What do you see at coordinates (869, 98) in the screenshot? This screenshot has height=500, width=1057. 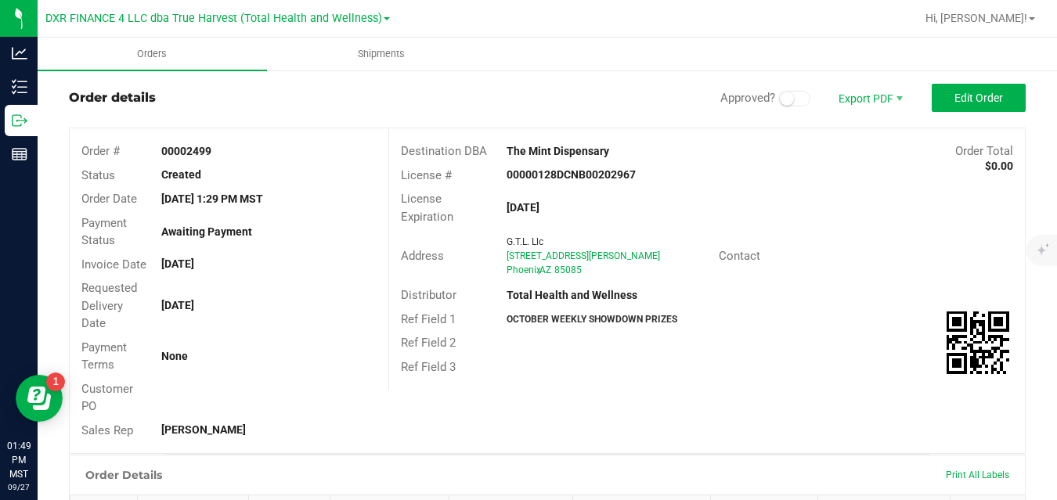 I see `span: Export PDF` at bounding box center [869, 98].